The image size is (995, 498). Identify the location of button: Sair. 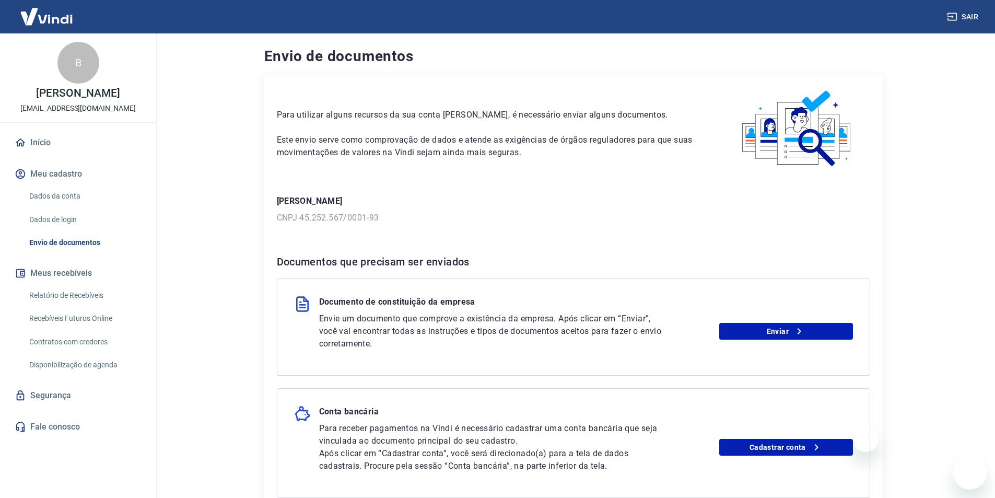
(964, 17).